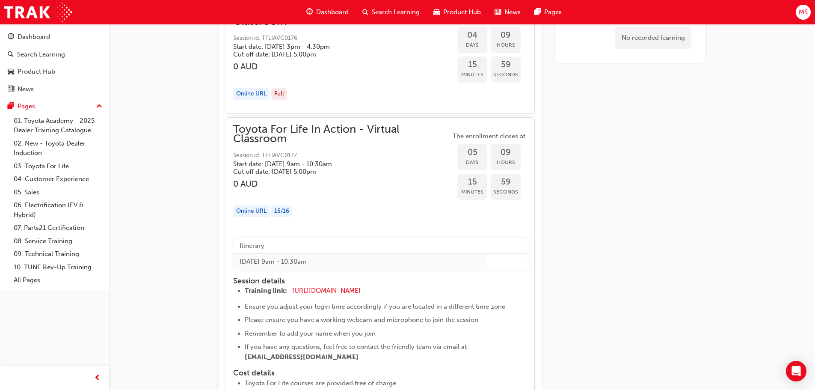 This screenshot has width=815, height=390. What do you see at coordinates (797, 371) in the screenshot?
I see `div: Open Intercom Messenger` at bounding box center [797, 371].